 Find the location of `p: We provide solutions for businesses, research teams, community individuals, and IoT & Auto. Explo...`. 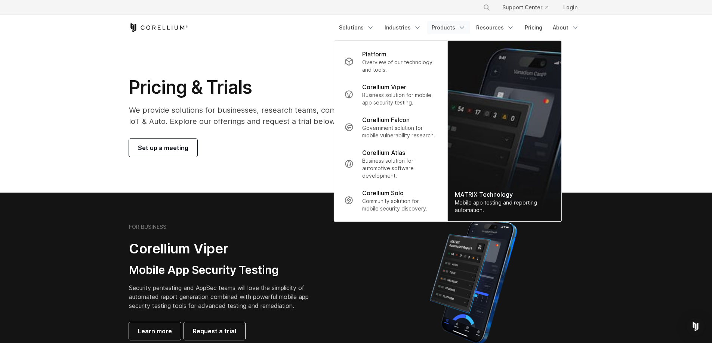

p: We provide solutions for businesses, research teams, community individuals, and IoT & Auto. Explo... is located at coordinates (278, 116).